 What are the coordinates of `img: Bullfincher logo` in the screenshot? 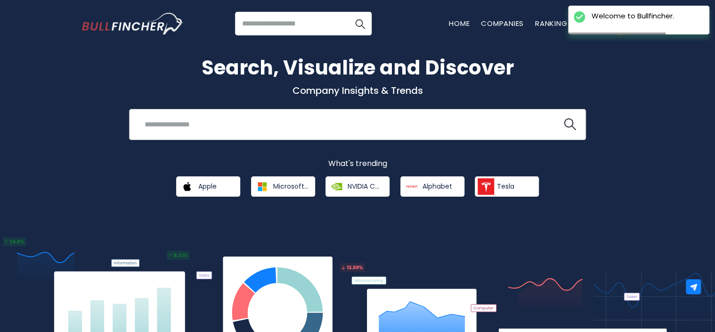 It's located at (133, 24).